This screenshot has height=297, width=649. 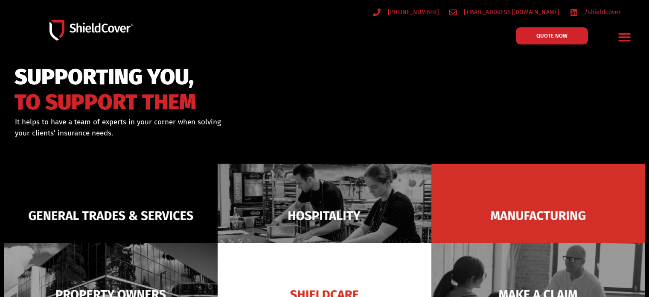 What do you see at coordinates (625, 37) in the screenshot?
I see `div: Menu Toggle` at bounding box center [625, 37].